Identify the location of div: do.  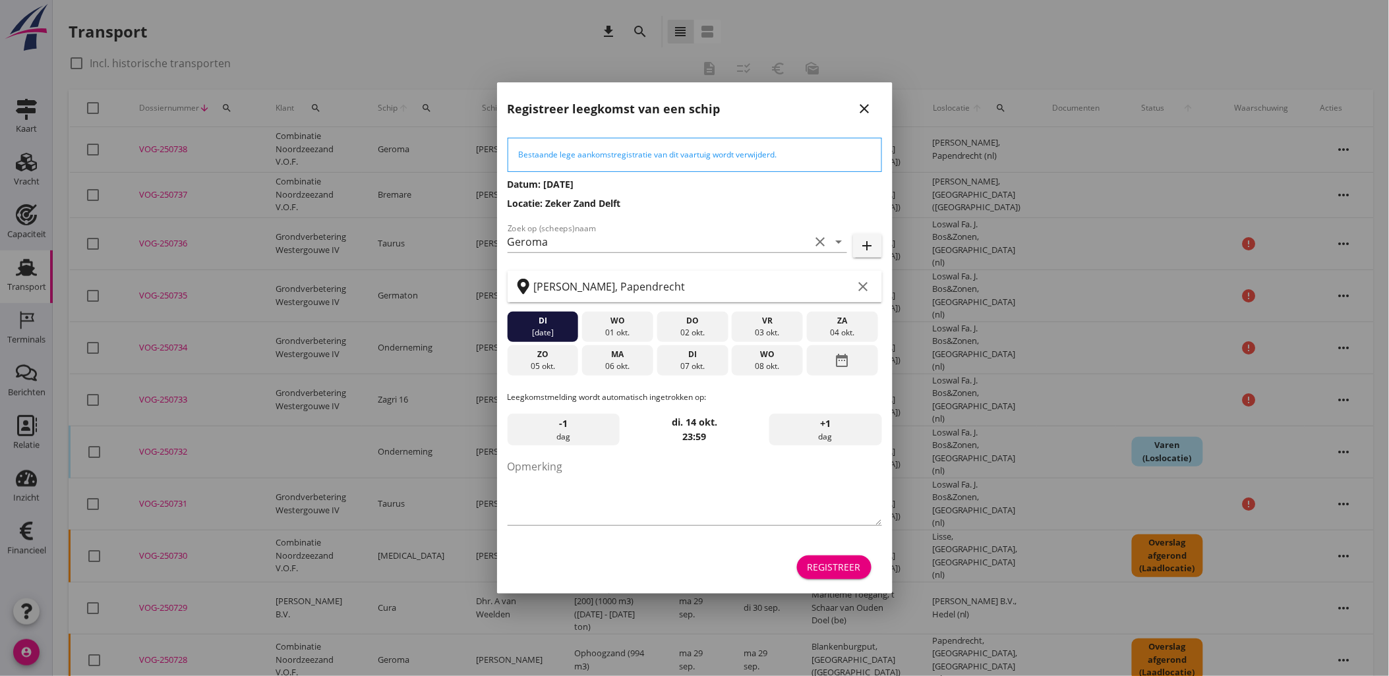
(692, 321).